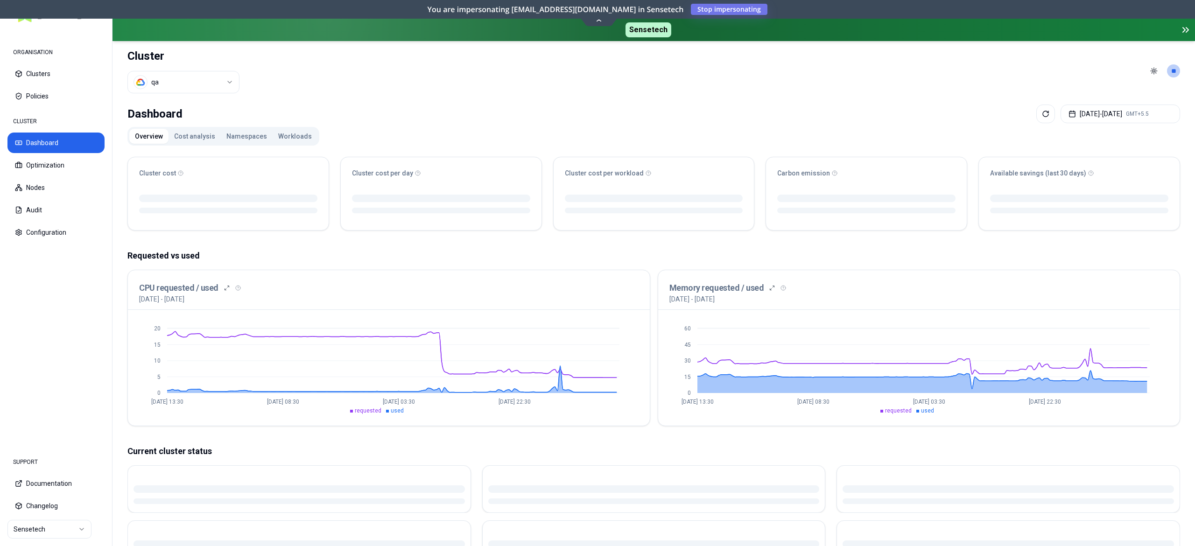 The height and width of the screenshot is (546, 1195). What do you see at coordinates (56, 121) in the screenshot?
I see `div: CLUSTER` at bounding box center [56, 121].